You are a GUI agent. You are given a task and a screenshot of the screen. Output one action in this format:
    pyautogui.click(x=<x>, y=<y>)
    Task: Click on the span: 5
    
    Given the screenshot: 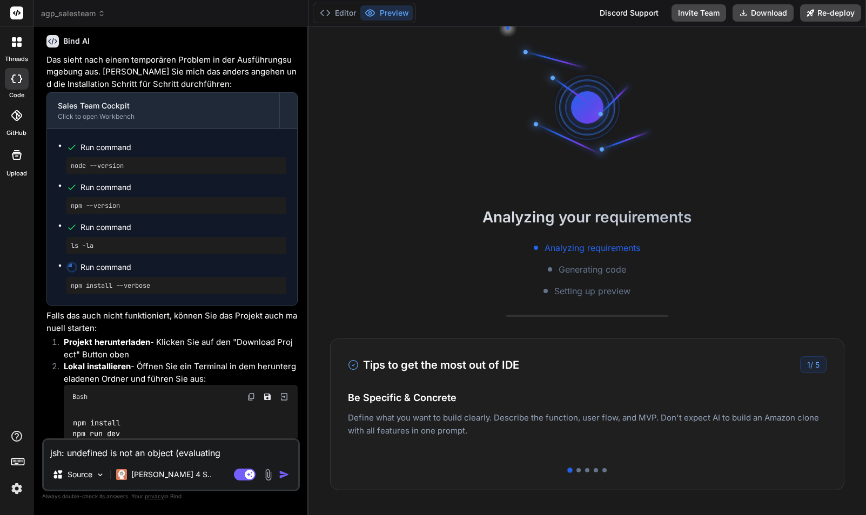 What is the action you would take?
    pyautogui.click(x=817, y=365)
    